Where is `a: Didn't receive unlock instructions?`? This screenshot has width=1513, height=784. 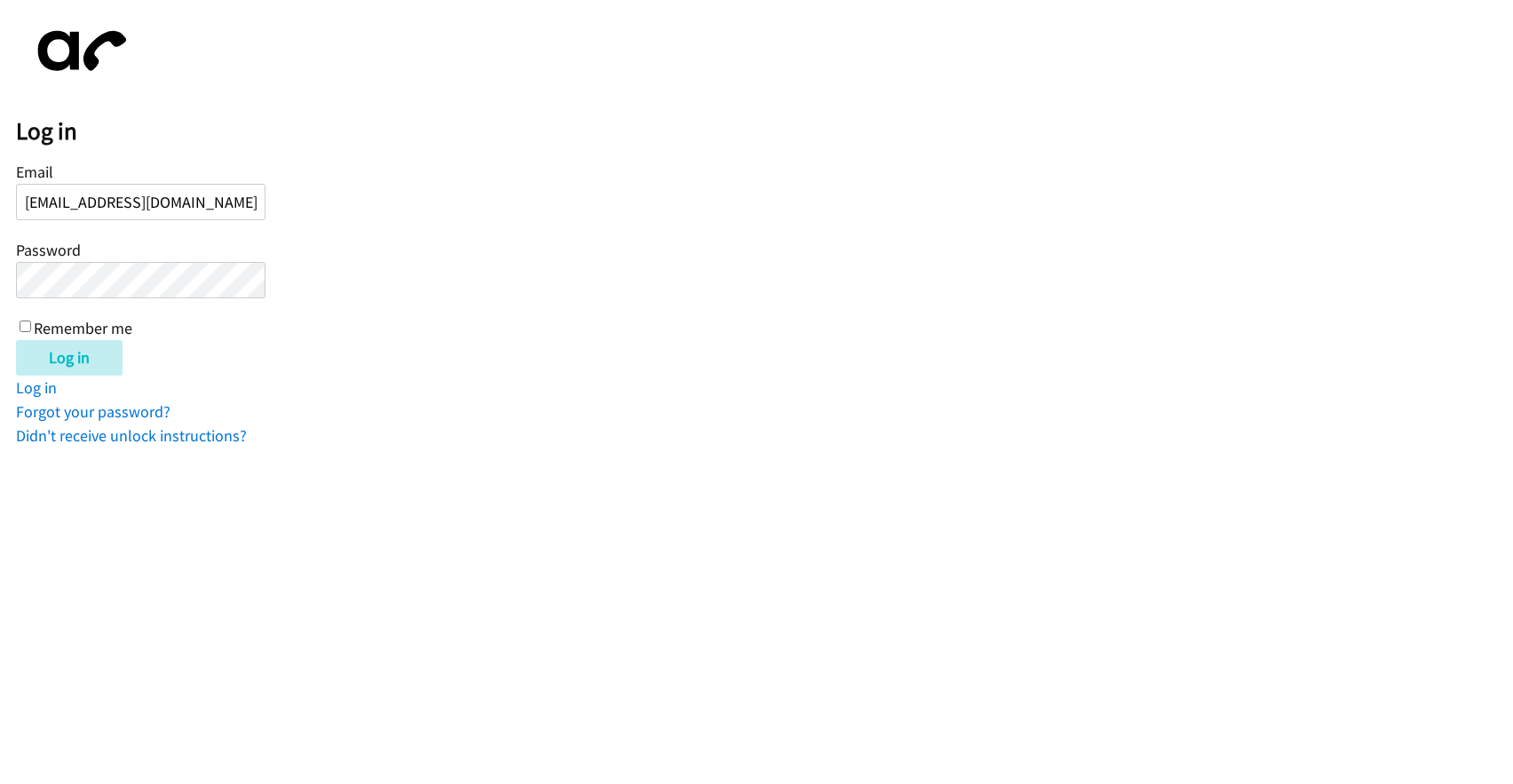 a: Didn't receive unlock instructions? is located at coordinates (131, 435).